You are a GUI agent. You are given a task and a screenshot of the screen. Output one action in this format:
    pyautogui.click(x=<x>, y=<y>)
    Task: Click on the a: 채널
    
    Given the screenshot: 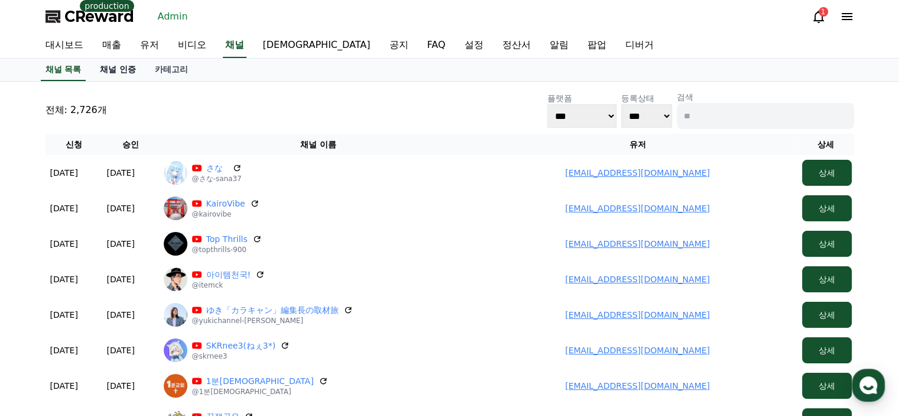 What is the action you would take?
    pyautogui.click(x=235, y=46)
    